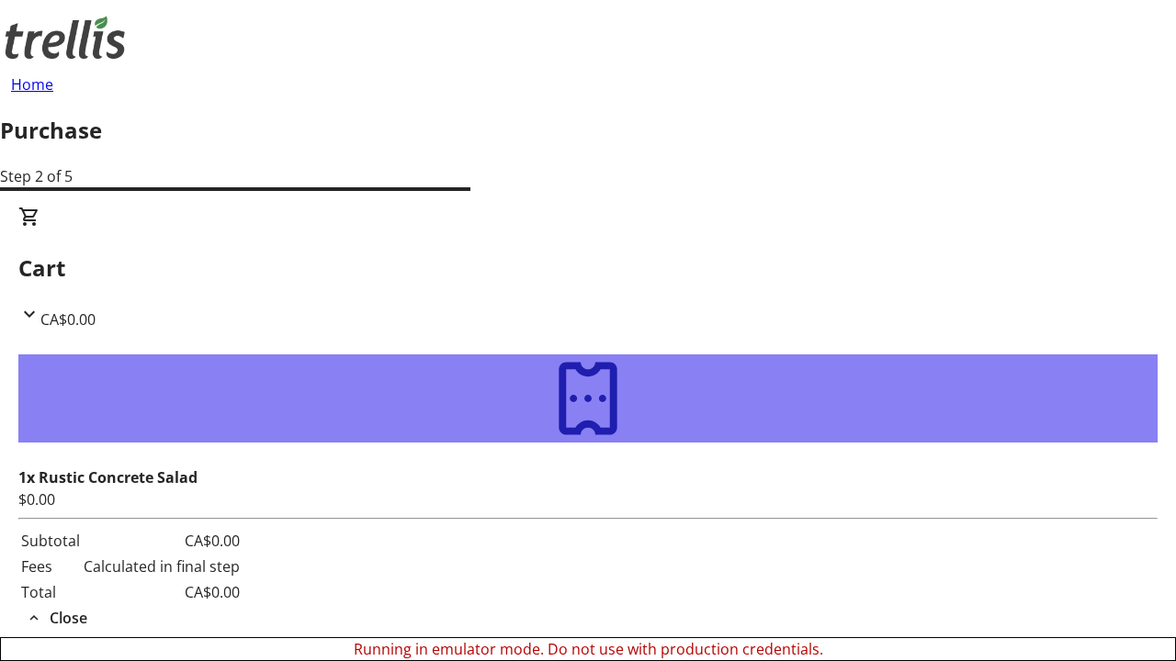 Image resolution: width=1176 pixels, height=661 pixels. Describe the element at coordinates (107, 478) in the screenshot. I see `strong: 1x Rustic Concrete Salad` at that location.